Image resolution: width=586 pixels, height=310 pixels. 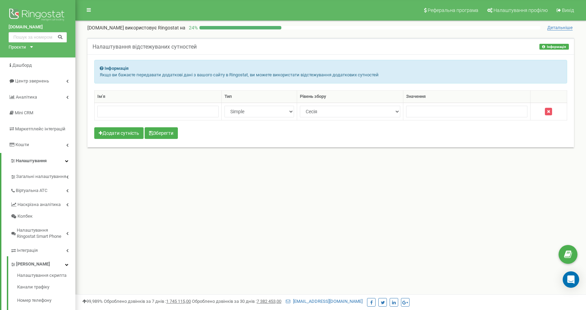 What do you see at coordinates (26, 97) in the screenshot?
I see `span: Аналiтика` at bounding box center [26, 97].